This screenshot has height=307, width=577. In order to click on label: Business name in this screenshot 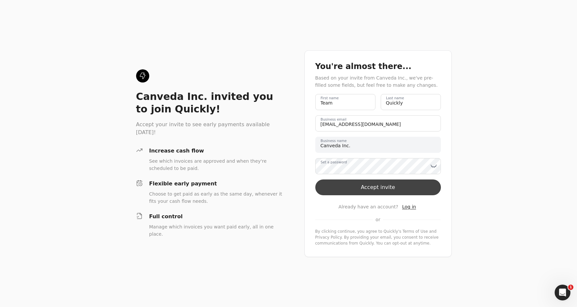, I will do `click(334, 141)`.